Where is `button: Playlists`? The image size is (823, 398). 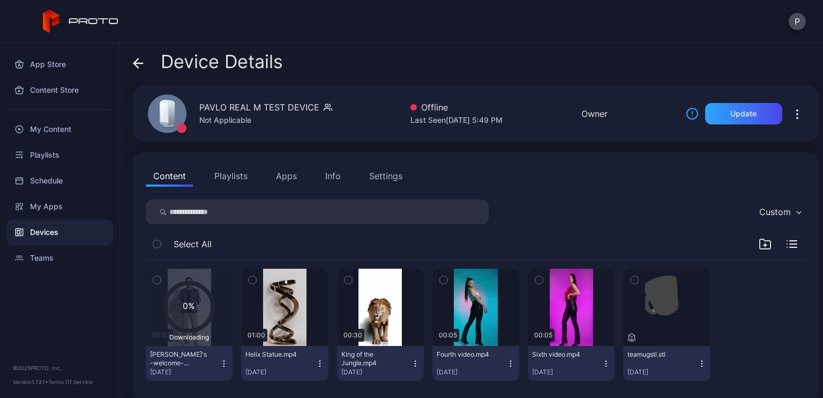 button: Playlists is located at coordinates (231, 176).